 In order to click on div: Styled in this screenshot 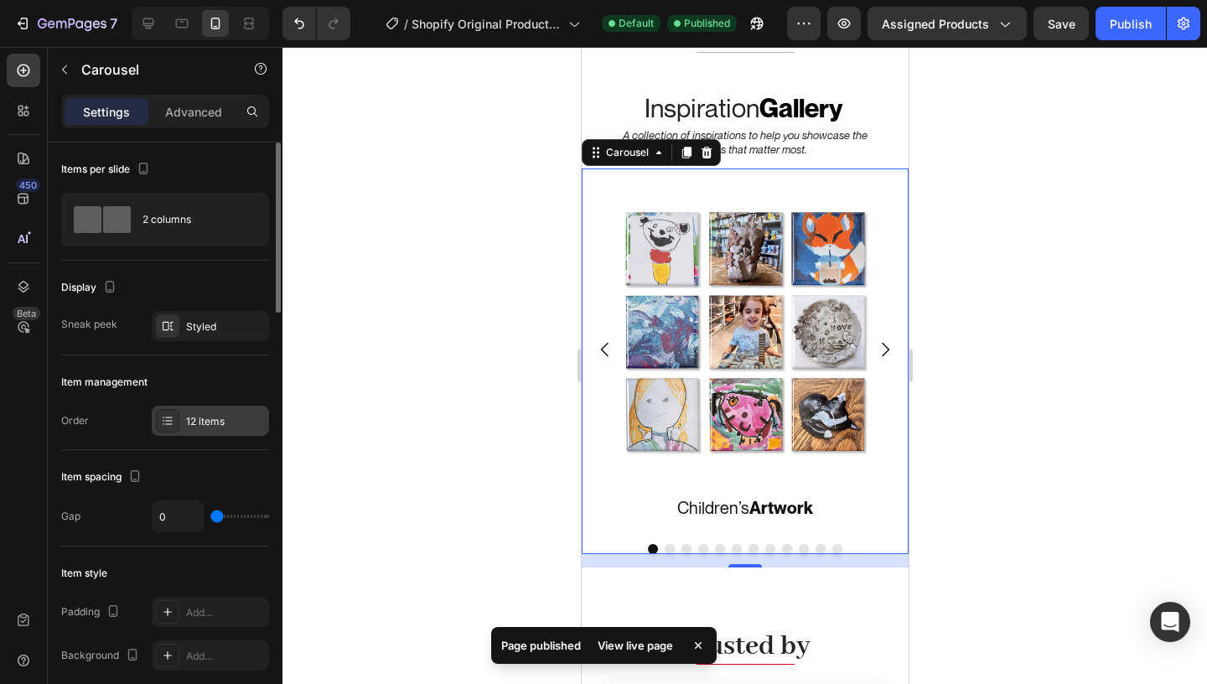, I will do `click(225, 327)`.